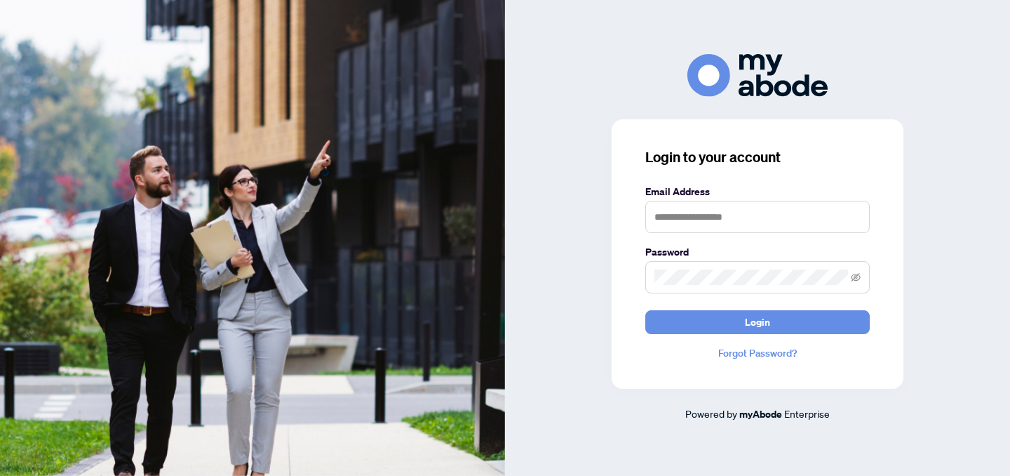 The height and width of the screenshot is (476, 1010). Describe the element at coordinates (757, 157) in the screenshot. I see `h3: Login to your account` at that location.